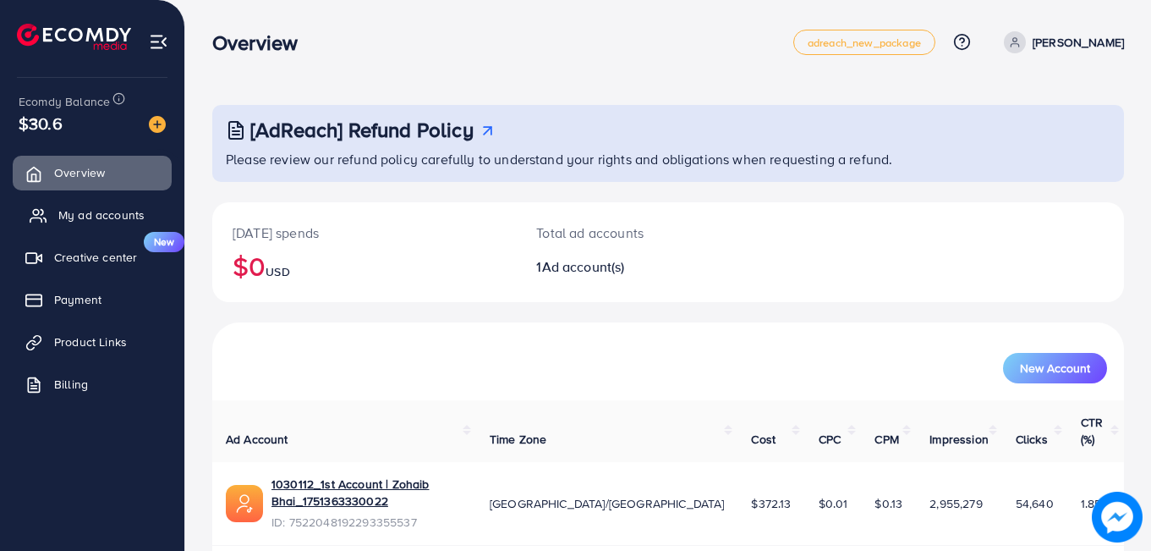 Image resolution: width=1151 pixels, height=551 pixels. I want to click on h3: [AdReach] Refund Policy, so click(362, 129).